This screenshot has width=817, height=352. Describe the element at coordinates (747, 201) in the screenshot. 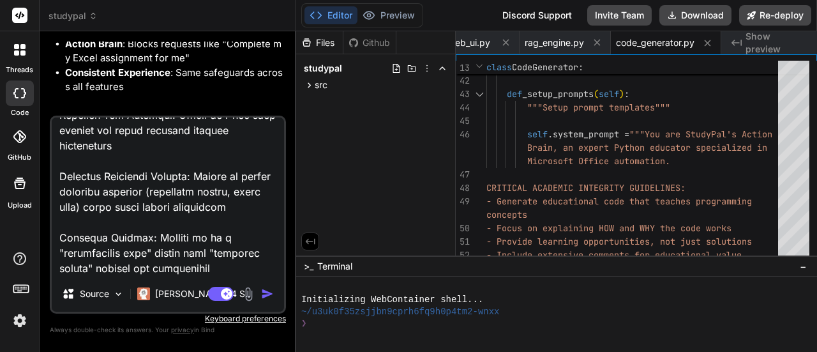

I see `span: ng` at that location.